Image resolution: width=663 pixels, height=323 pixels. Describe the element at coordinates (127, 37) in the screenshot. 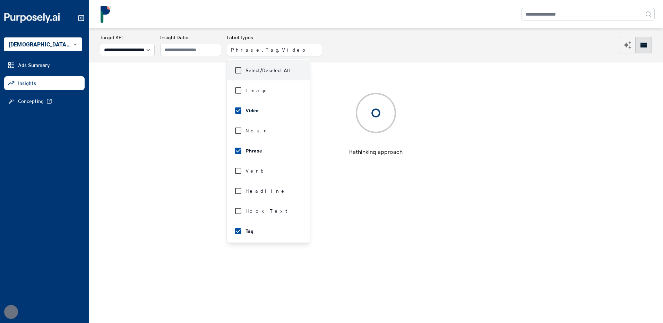

I see `h3: Target KPI` at that location.